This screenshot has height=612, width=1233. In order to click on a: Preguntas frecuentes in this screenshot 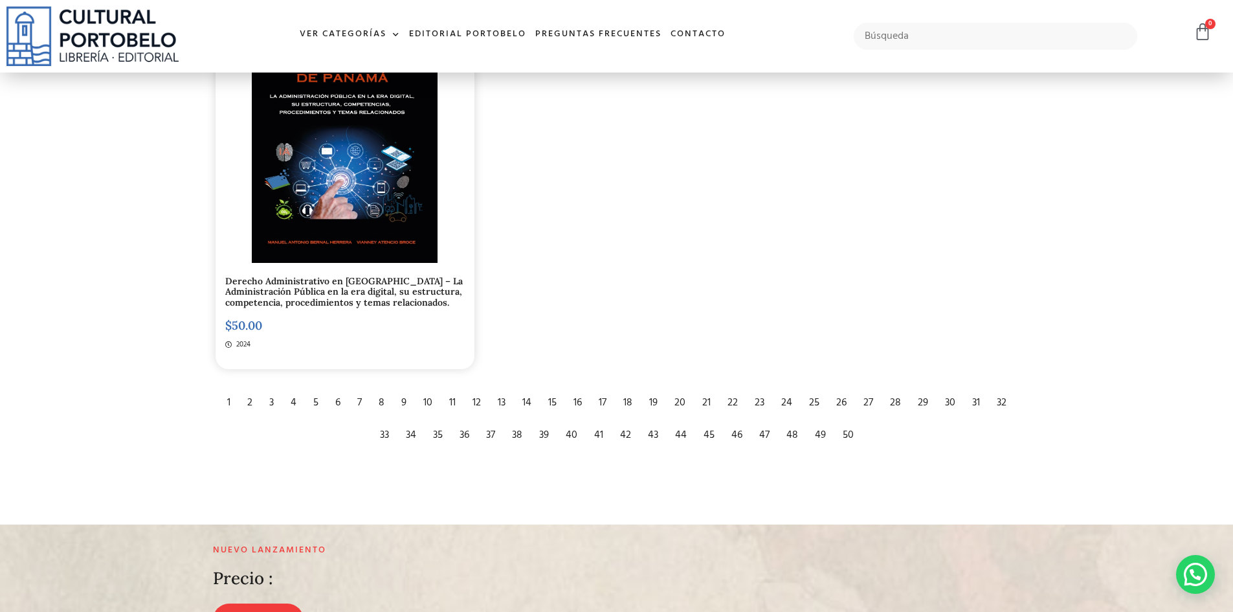, I will do `click(598, 34)`.